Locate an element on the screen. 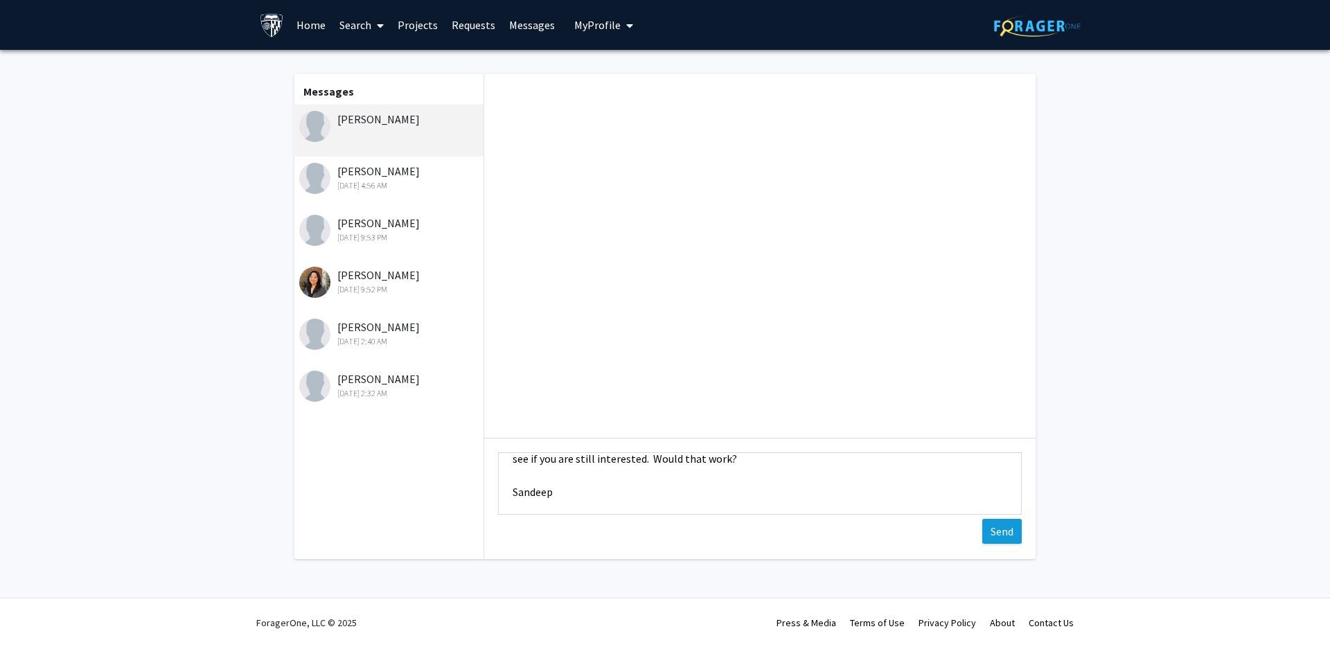 This screenshot has width=1330, height=647. img: Leemu Wesley is located at coordinates (314, 386).